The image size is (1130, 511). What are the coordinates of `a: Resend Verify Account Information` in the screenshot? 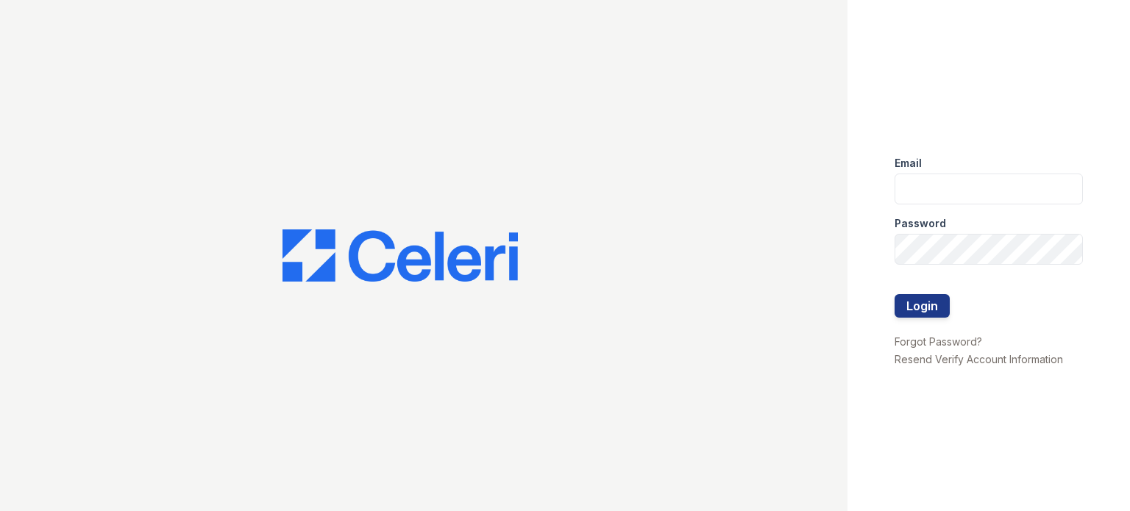 It's located at (978, 359).